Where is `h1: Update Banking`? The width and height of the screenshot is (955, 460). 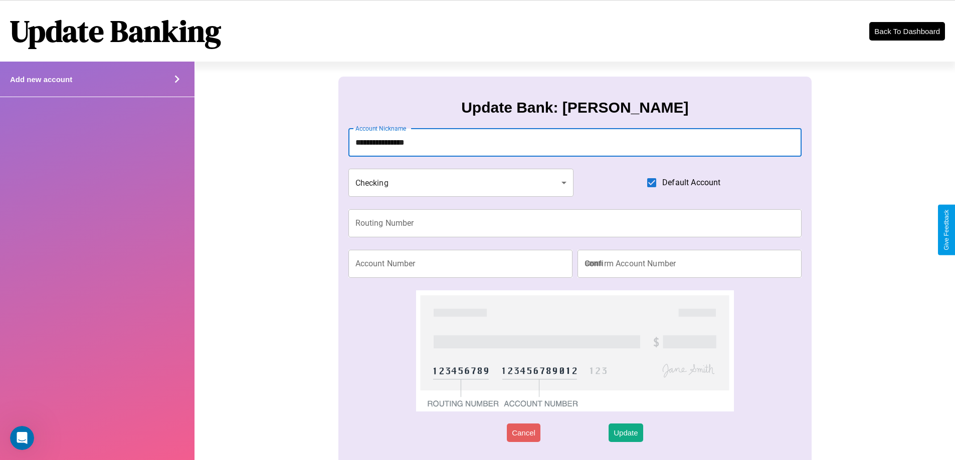
h1: Update Banking is located at coordinates (115, 31).